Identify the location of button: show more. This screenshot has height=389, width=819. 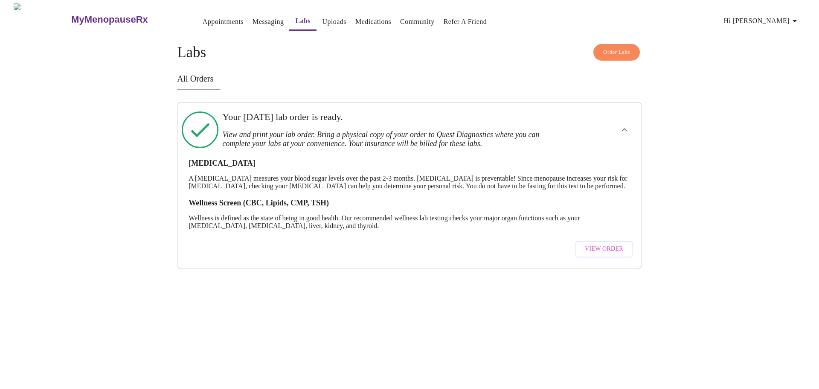
(625, 130).